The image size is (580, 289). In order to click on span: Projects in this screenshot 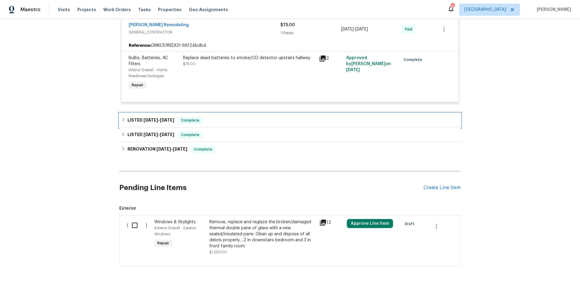, I will do `click(87, 10)`.